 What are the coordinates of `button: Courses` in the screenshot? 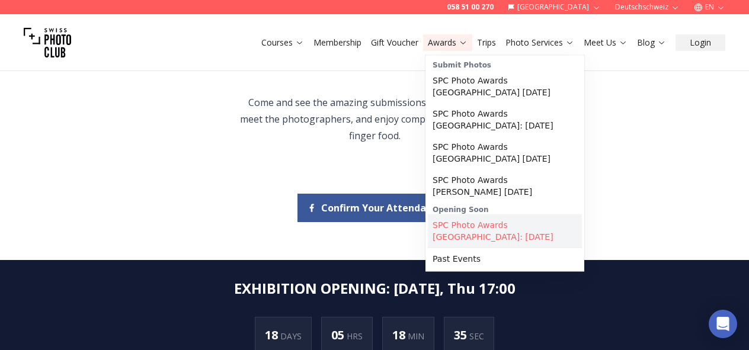 It's located at (283, 43).